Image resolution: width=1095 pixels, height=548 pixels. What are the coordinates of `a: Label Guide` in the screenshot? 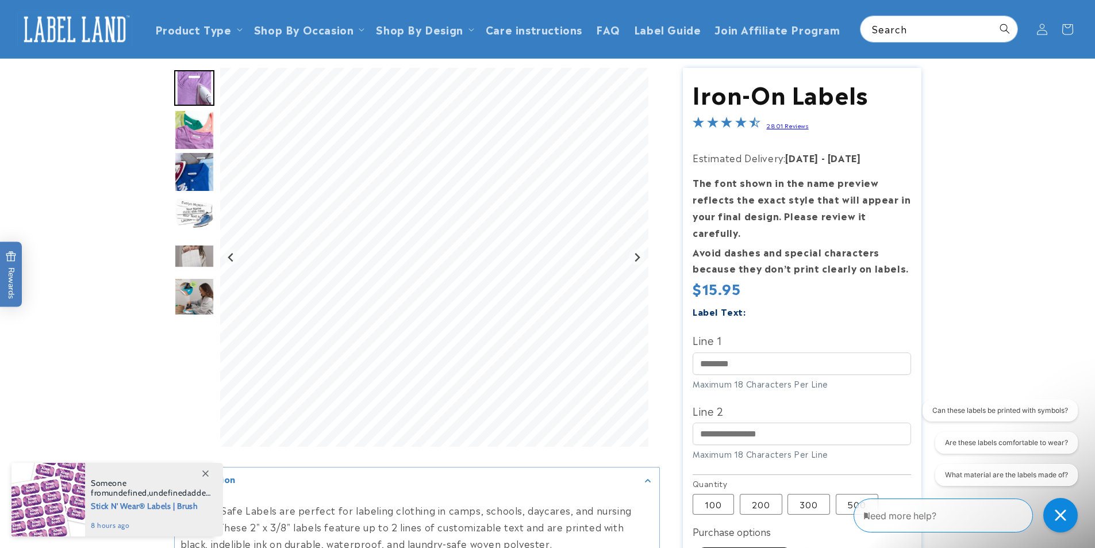 It's located at (667, 29).